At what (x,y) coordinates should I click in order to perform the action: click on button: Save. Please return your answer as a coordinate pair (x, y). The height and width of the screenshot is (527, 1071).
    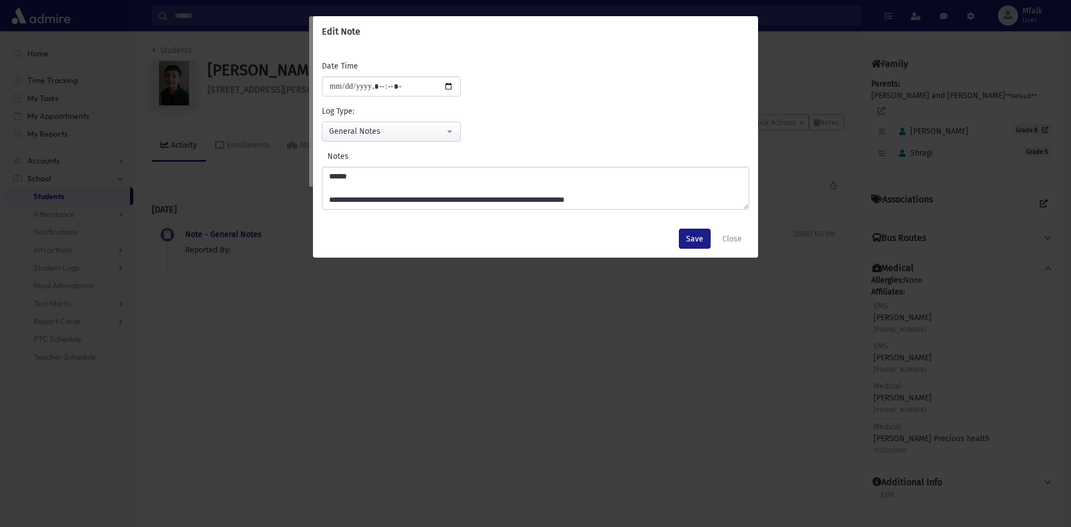
    Looking at the image, I should click on (695, 239).